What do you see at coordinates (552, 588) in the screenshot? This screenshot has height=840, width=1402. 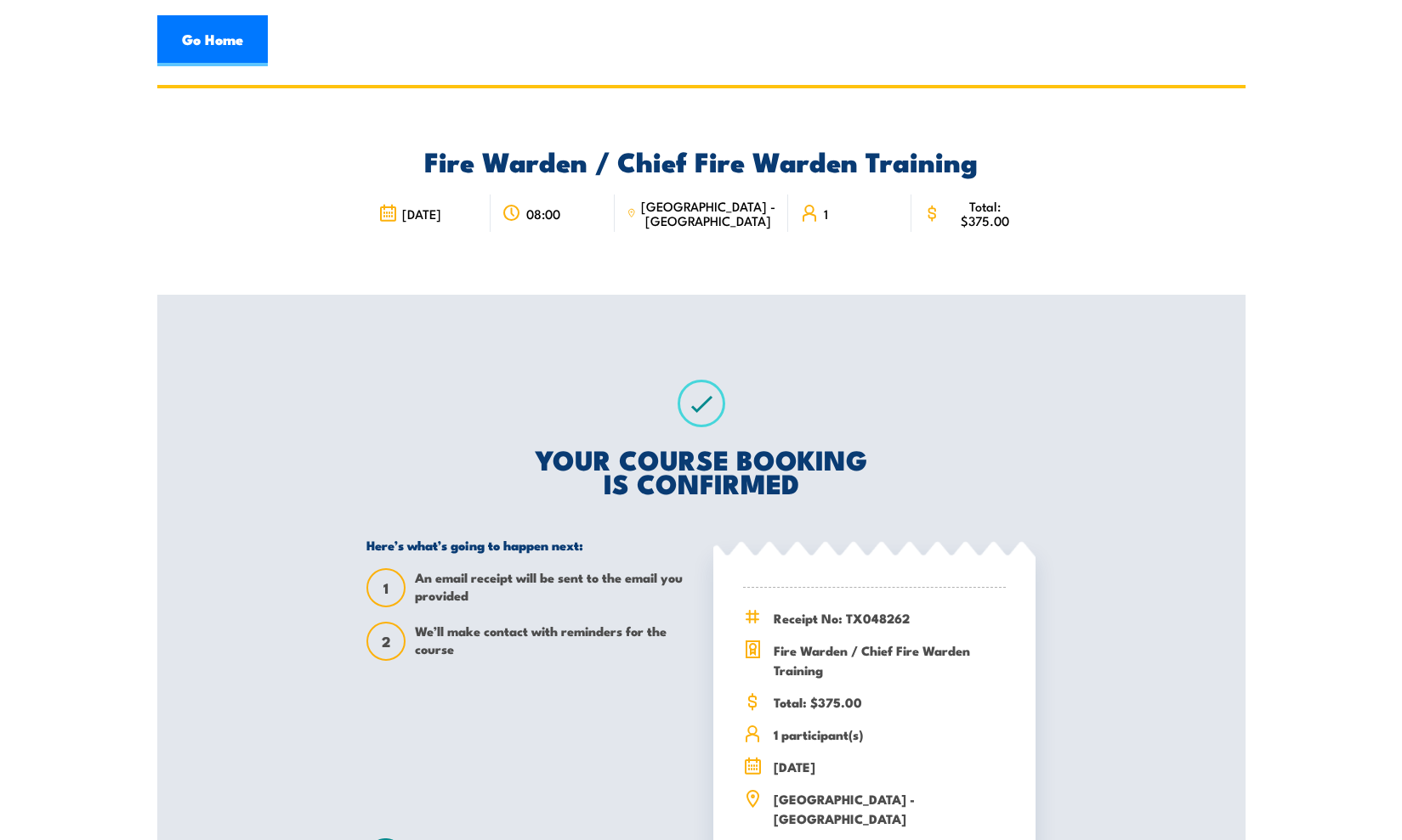 I see `span: An email receipt will be sent to the email you provided` at bounding box center [552, 588].